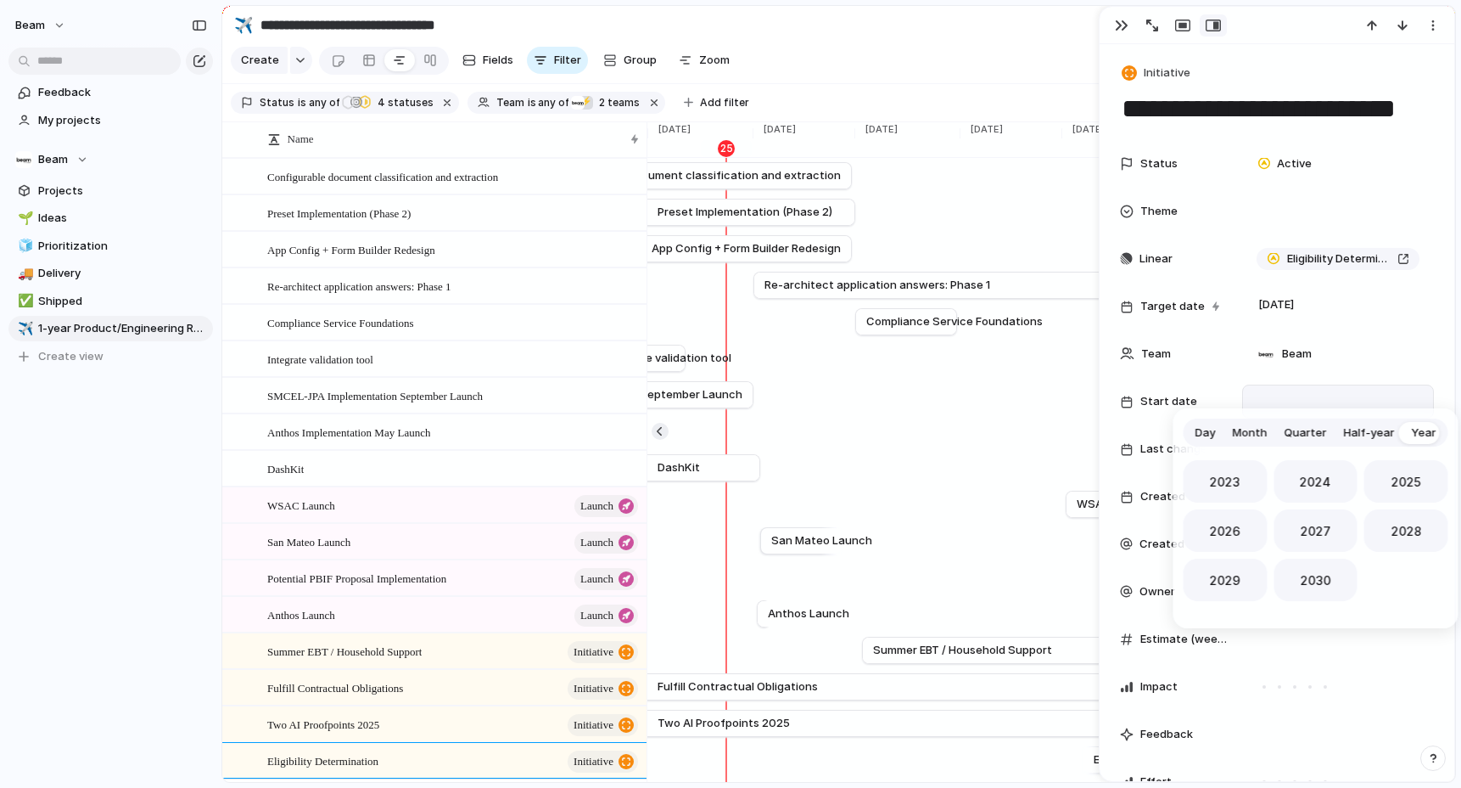 Image resolution: width=1461 pixels, height=788 pixels. What do you see at coordinates (1406, 481) in the screenshot?
I see `button: 2025` at bounding box center [1406, 481].